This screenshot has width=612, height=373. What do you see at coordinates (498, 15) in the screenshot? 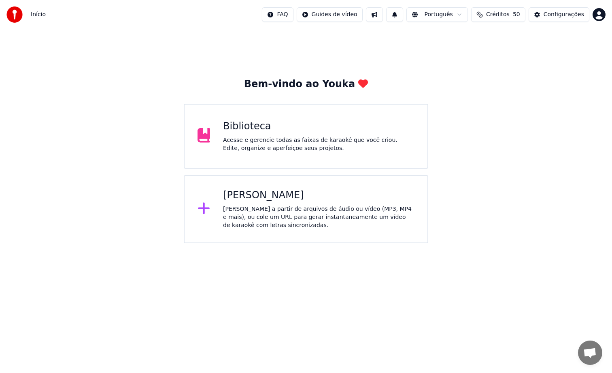
I see `span: Créditos` at bounding box center [498, 15].